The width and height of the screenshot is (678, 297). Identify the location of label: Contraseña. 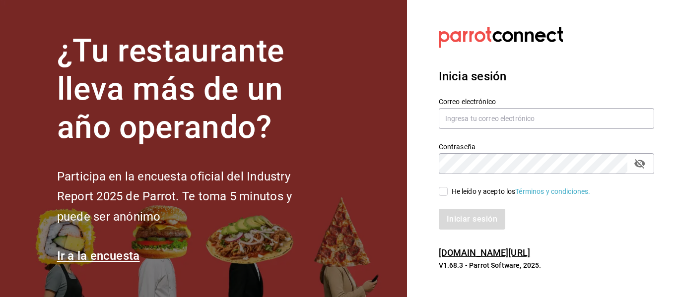
(547, 147).